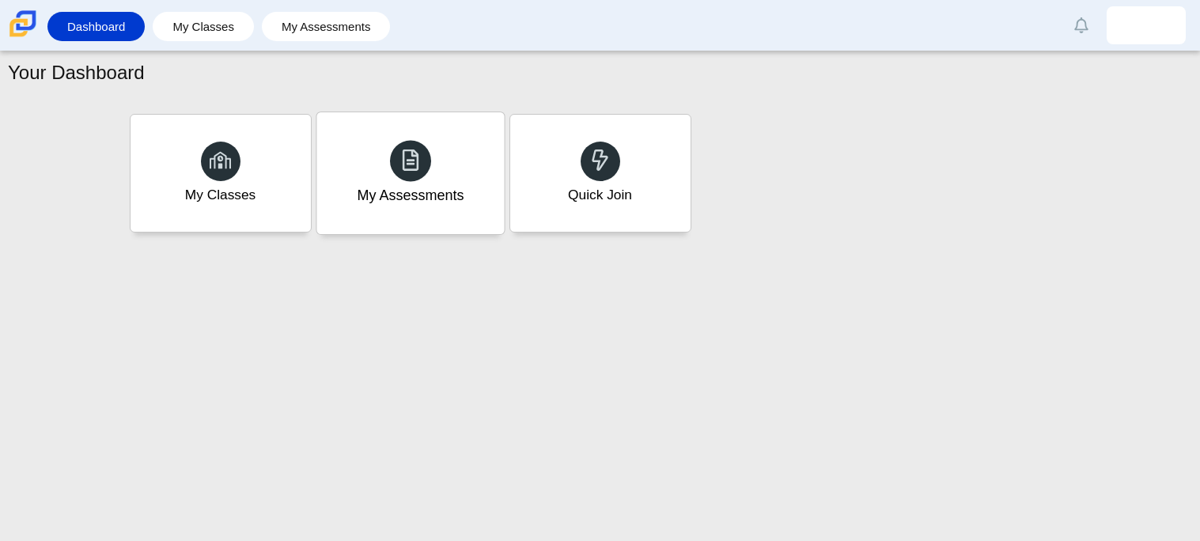 This screenshot has width=1200, height=541. I want to click on a: Dashboard, so click(96, 26).